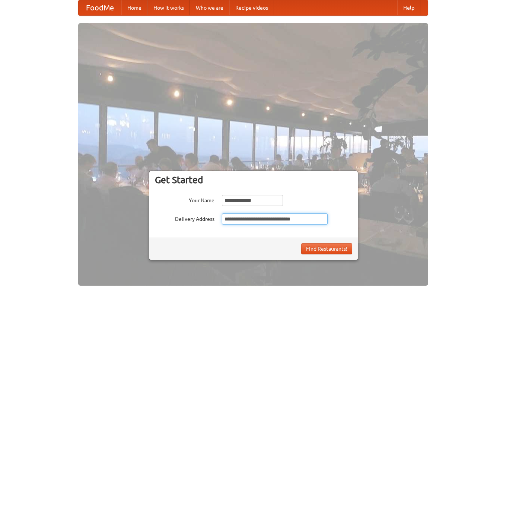 Image resolution: width=506 pixels, height=527 pixels. Describe the element at coordinates (185, 218) in the screenshot. I see `label: Delivery Address` at that location.